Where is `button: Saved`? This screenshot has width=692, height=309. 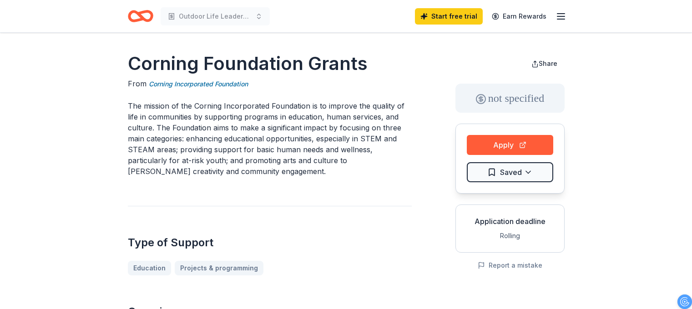 button: Saved is located at coordinates (510, 172).